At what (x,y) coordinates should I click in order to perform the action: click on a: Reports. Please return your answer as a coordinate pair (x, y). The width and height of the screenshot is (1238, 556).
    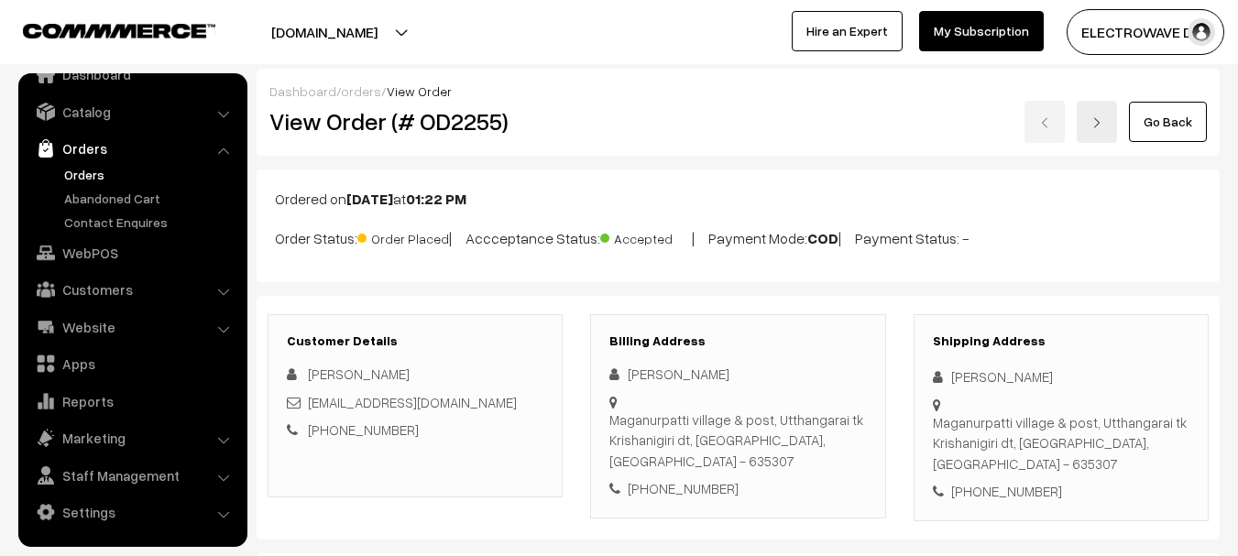
    Looking at the image, I should click on (132, 401).